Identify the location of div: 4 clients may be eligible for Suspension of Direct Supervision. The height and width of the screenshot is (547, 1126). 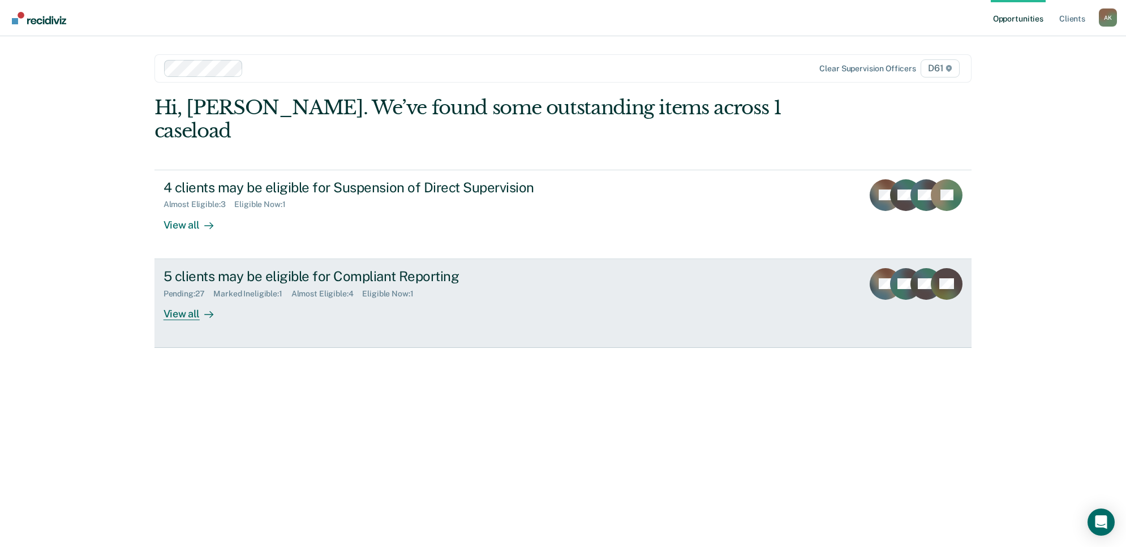
(362, 187).